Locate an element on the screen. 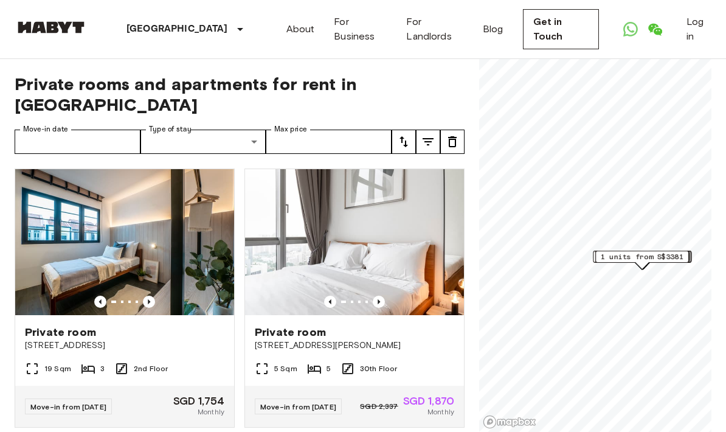 This screenshot has height=432, width=726. span: SGD 2,337 is located at coordinates (379, 406).